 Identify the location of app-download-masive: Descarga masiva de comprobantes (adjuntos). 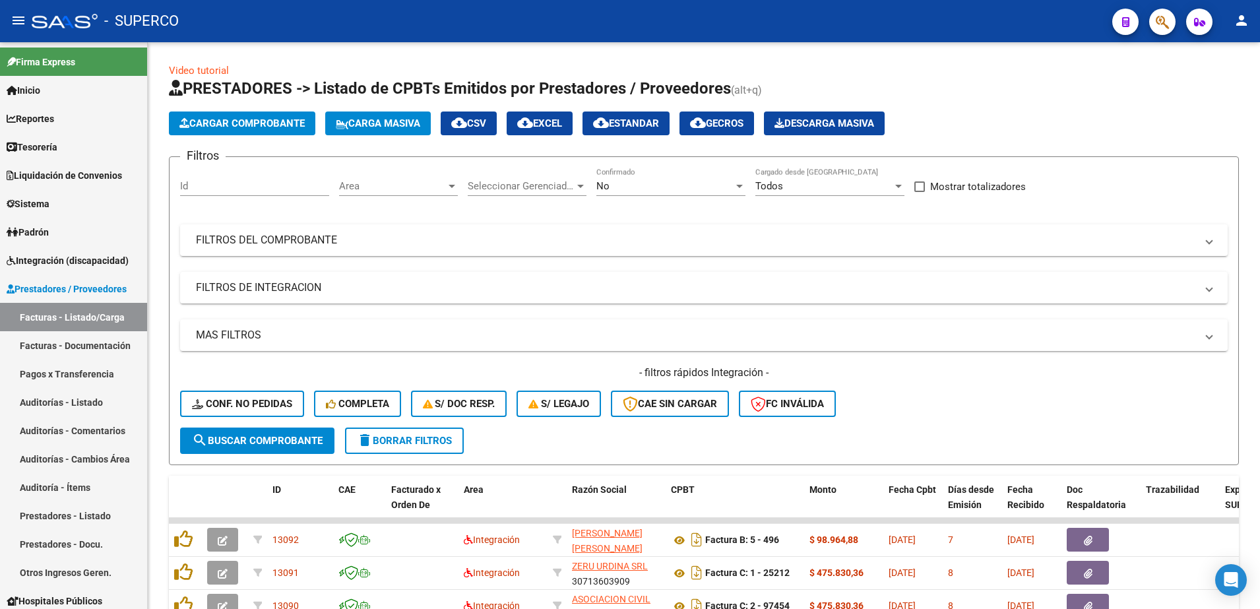
(824, 123).